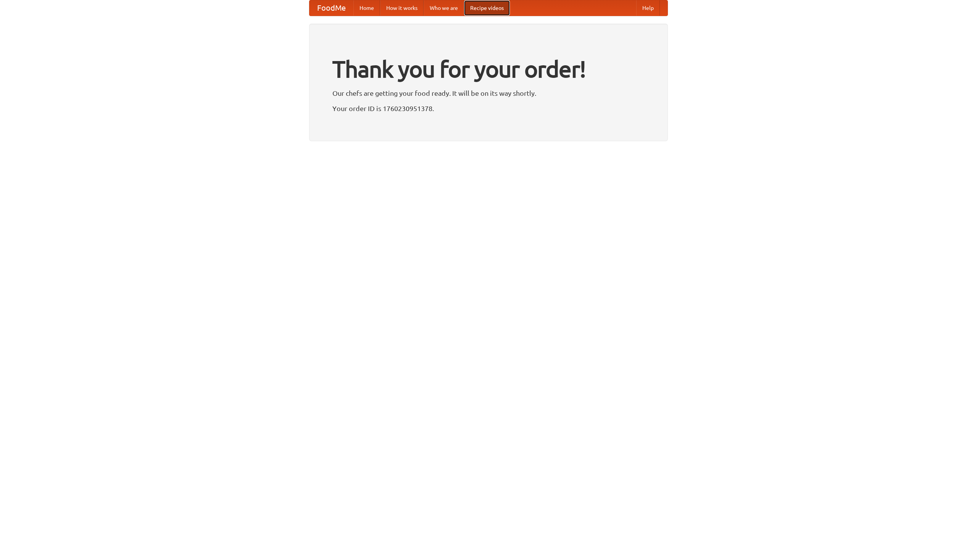 This screenshot has height=540, width=977. I want to click on a: FoodMe, so click(331, 8).